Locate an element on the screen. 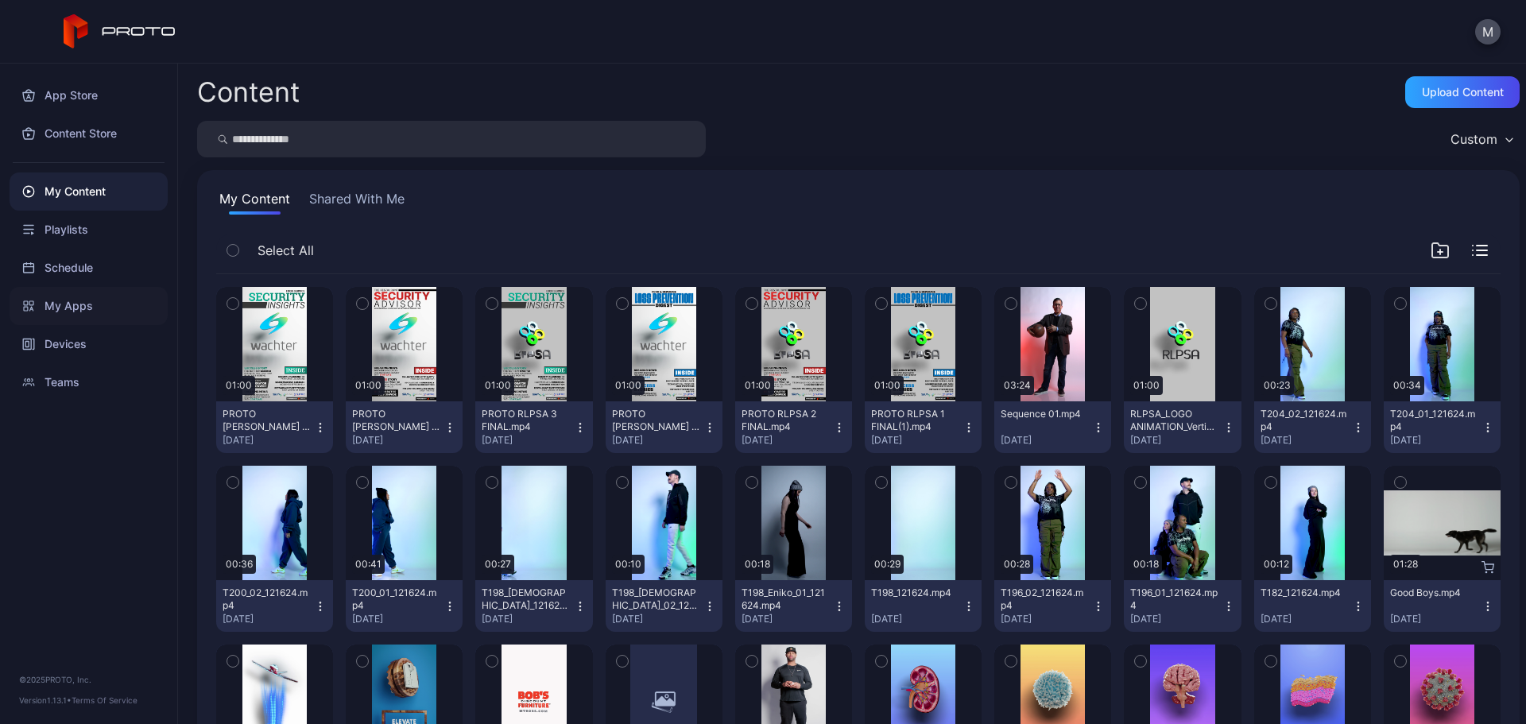  span: Select All is located at coordinates (285, 250).